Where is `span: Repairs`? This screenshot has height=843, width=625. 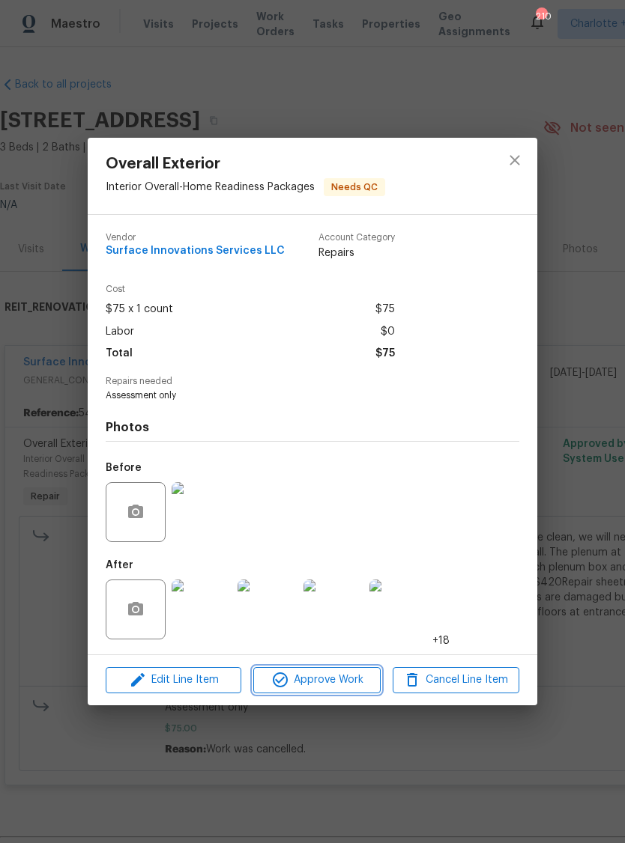
span: Repairs is located at coordinates (356, 253).